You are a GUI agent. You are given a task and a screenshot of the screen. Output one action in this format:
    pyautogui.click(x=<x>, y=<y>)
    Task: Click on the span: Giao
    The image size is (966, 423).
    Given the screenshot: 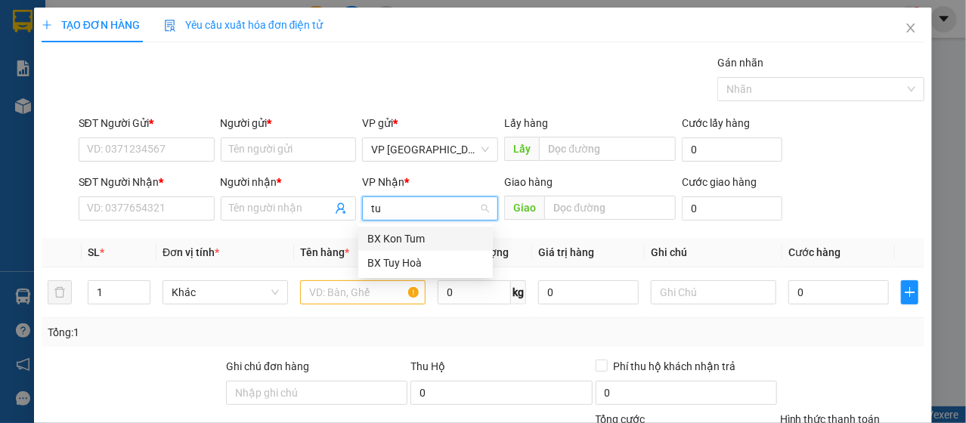 What is the action you would take?
    pyautogui.click(x=524, y=208)
    